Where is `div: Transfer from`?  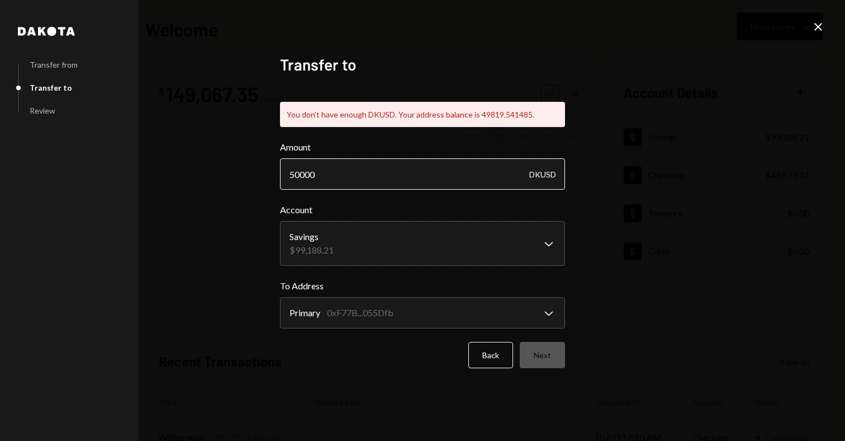 div: Transfer from is located at coordinates (54, 64).